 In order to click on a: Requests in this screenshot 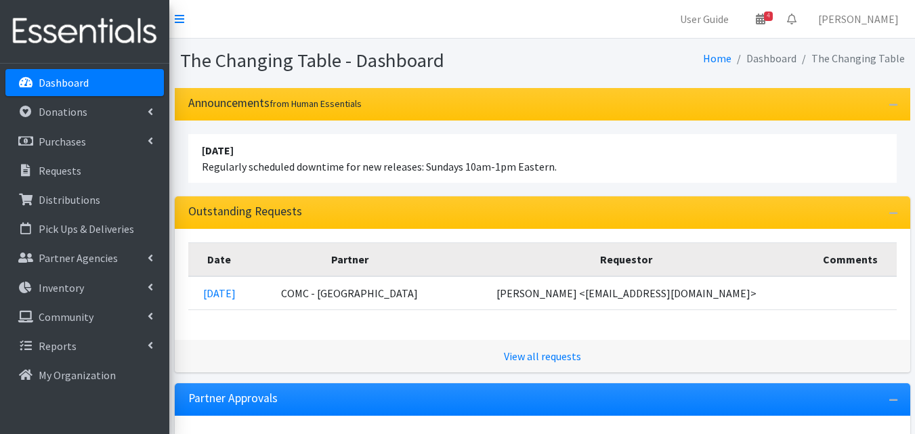, I will do `click(85, 171)`.